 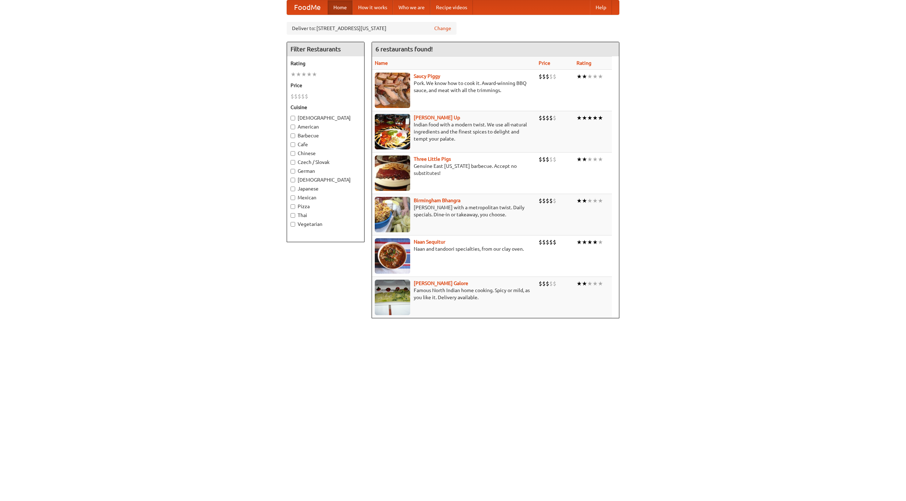 What do you see at coordinates (392, 297) in the screenshot?
I see `img: currygalore.jpg` at bounding box center [392, 297].